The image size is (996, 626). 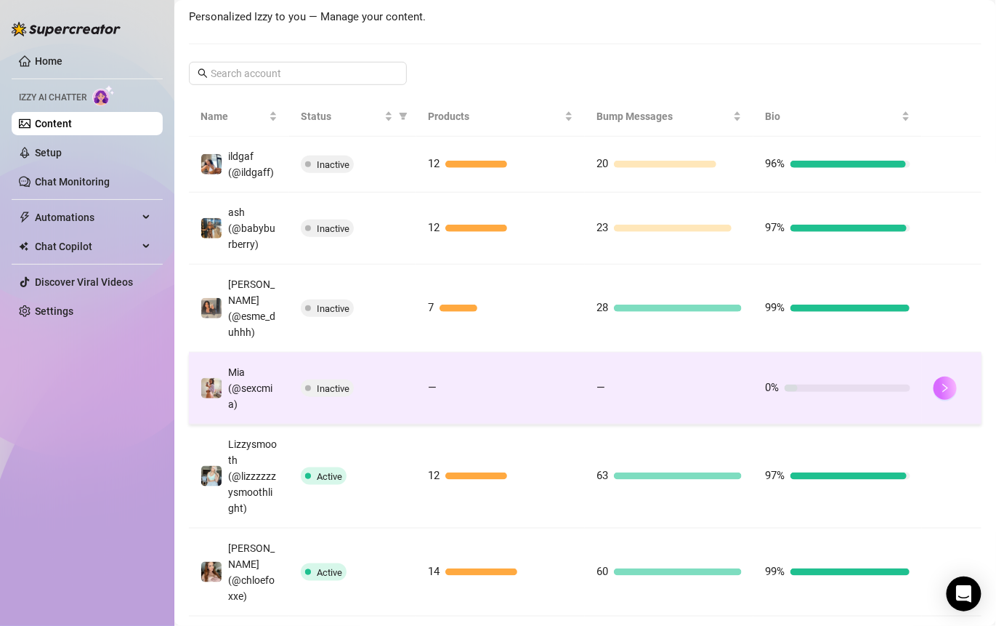 I want to click on span: filter, so click(x=403, y=116).